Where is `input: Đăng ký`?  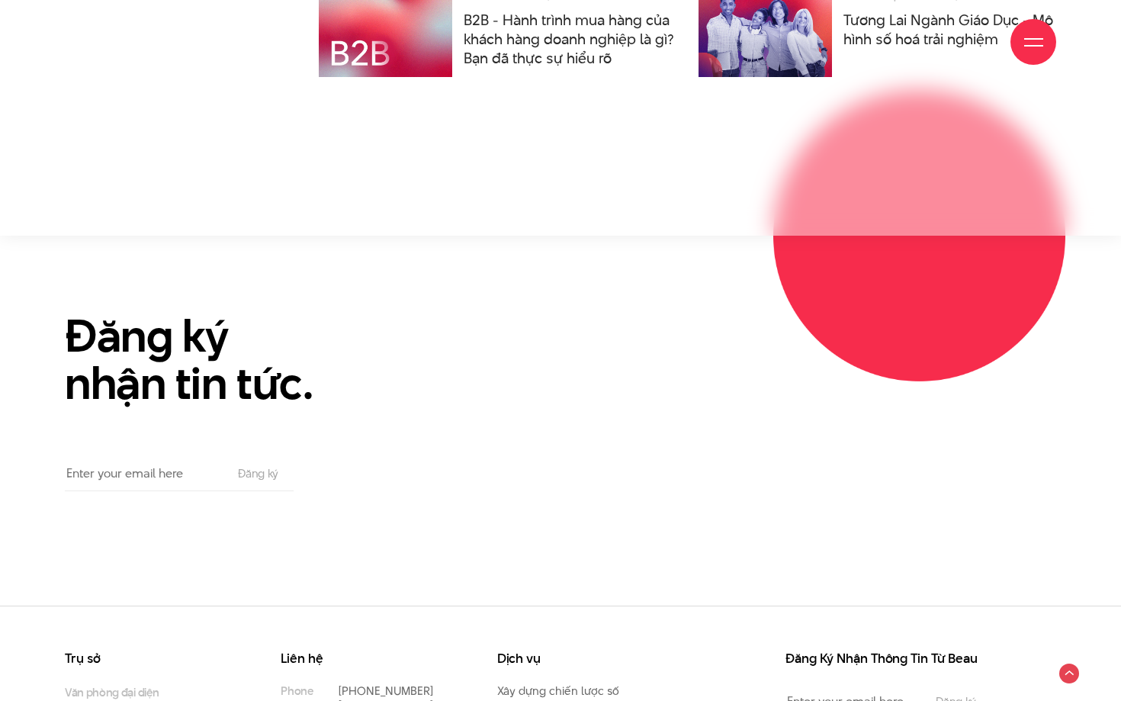 input: Đăng ký is located at coordinates (258, 474).